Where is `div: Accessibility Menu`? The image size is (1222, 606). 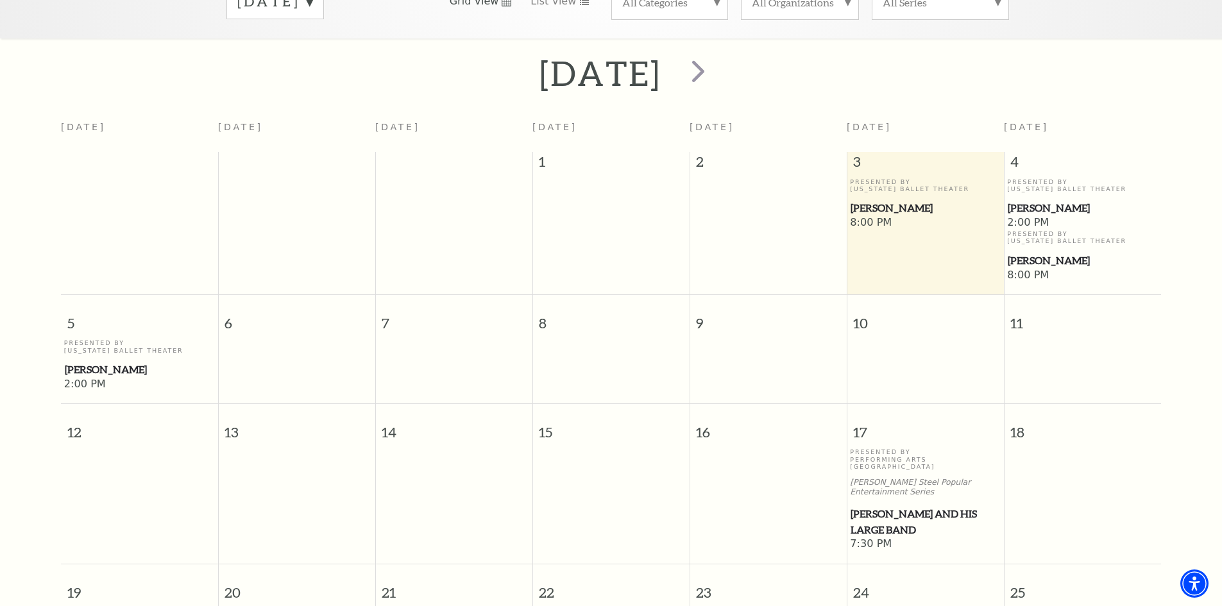
div: Accessibility Menu is located at coordinates (1195, 584).